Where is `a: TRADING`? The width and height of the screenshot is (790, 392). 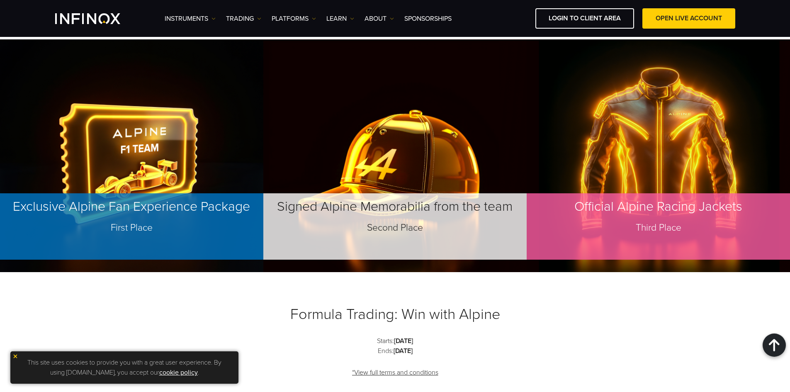 a: TRADING is located at coordinates (244, 19).